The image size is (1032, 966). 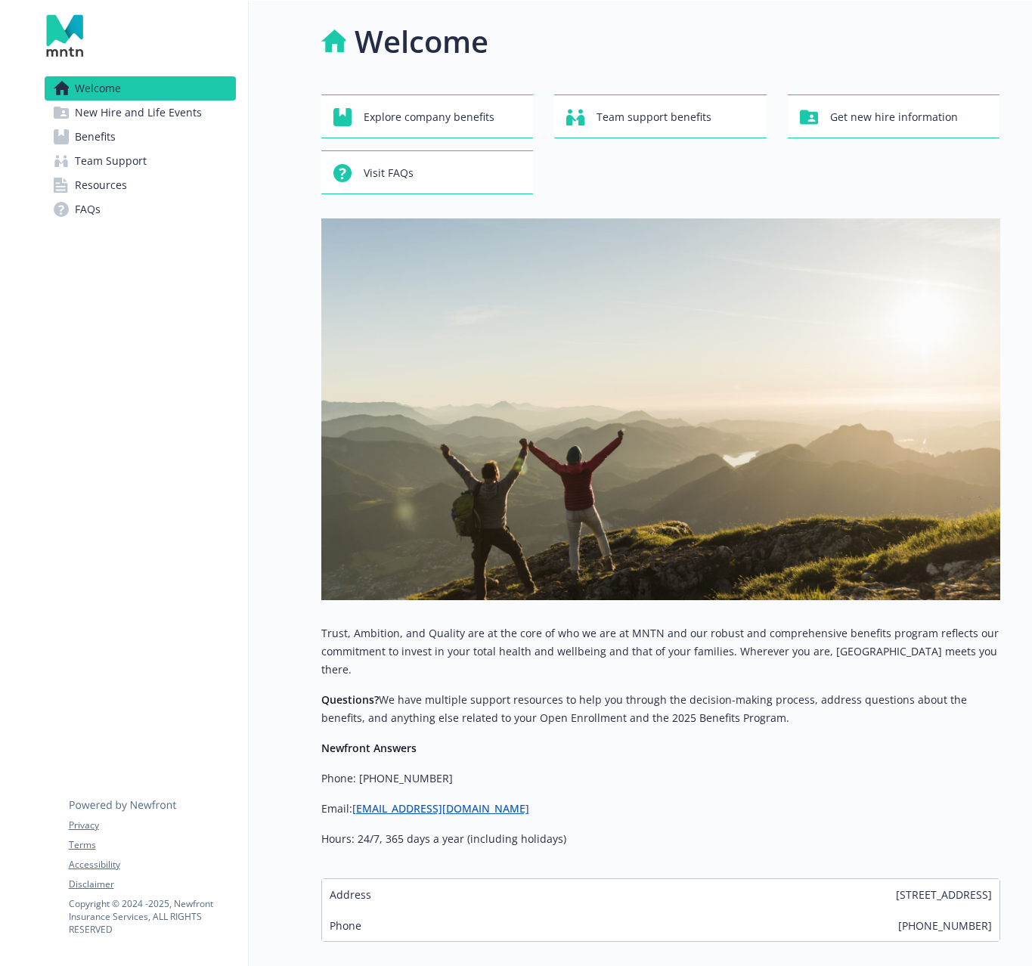 What do you see at coordinates (95, 137) in the screenshot?
I see `span: Benefits` at bounding box center [95, 137].